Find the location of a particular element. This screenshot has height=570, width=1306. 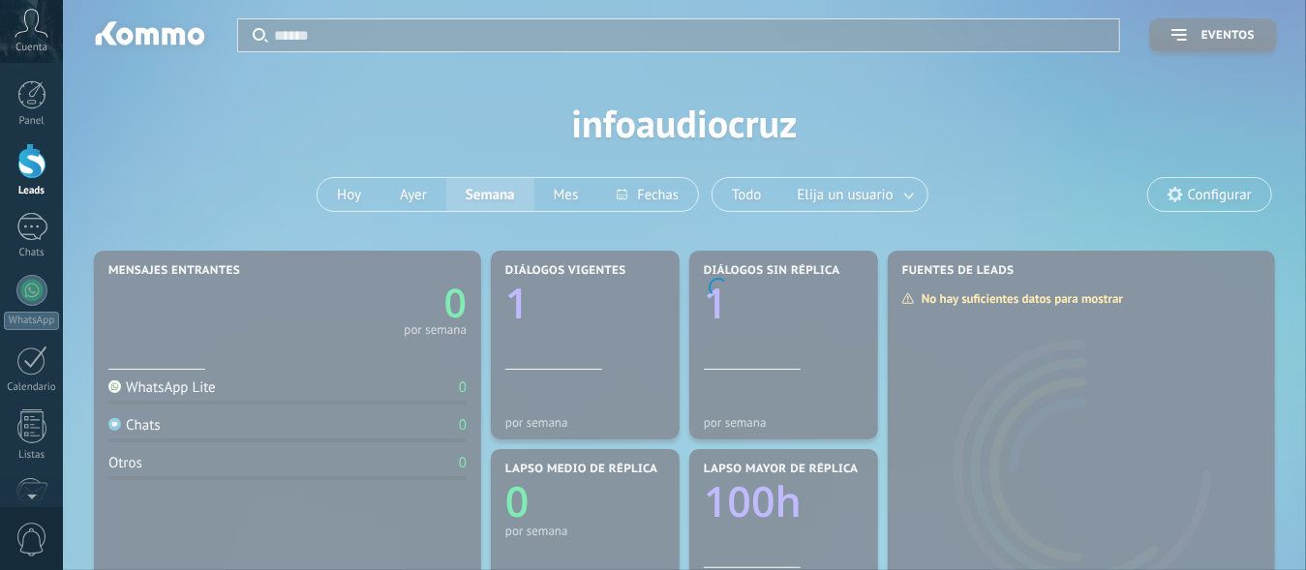

div: Calendario is located at coordinates (32, 387).